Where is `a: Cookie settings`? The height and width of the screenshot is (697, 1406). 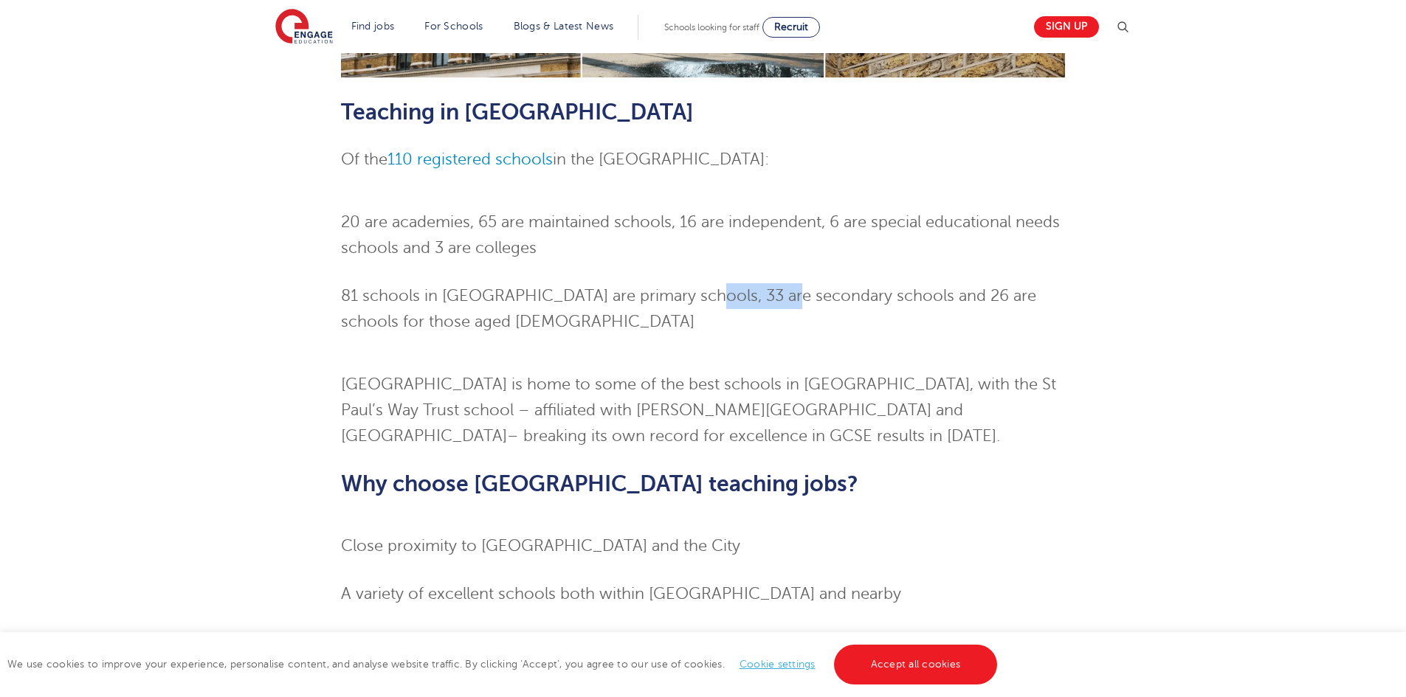 a: Cookie settings is located at coordinates (777, 664).